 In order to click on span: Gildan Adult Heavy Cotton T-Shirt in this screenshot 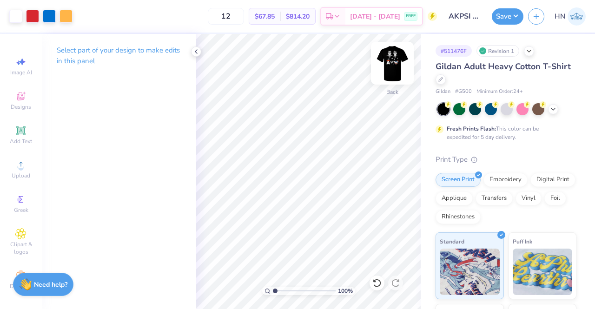, I will do `click(503, 66)`.